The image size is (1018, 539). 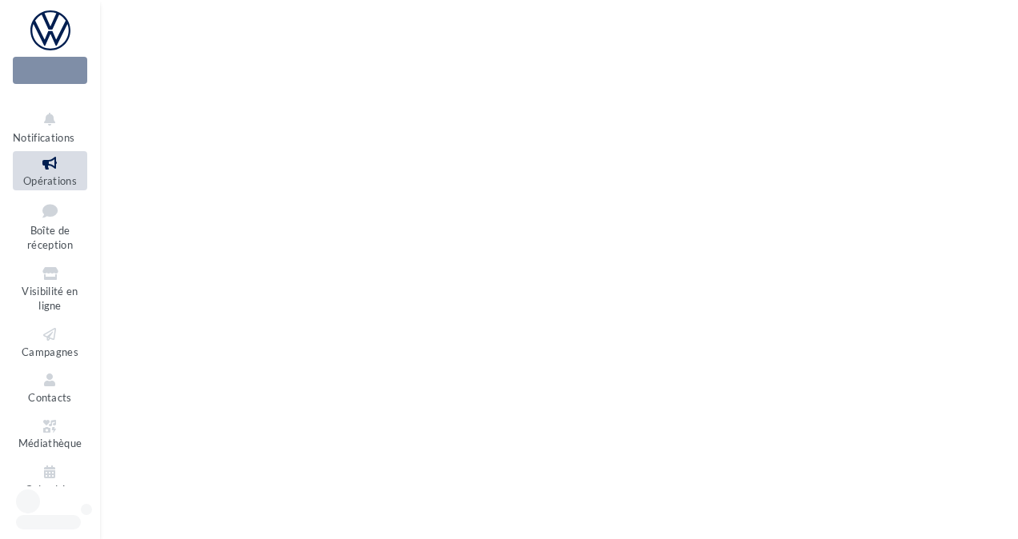 I want to click on span: Calendrier, so click(x=50, y=490).